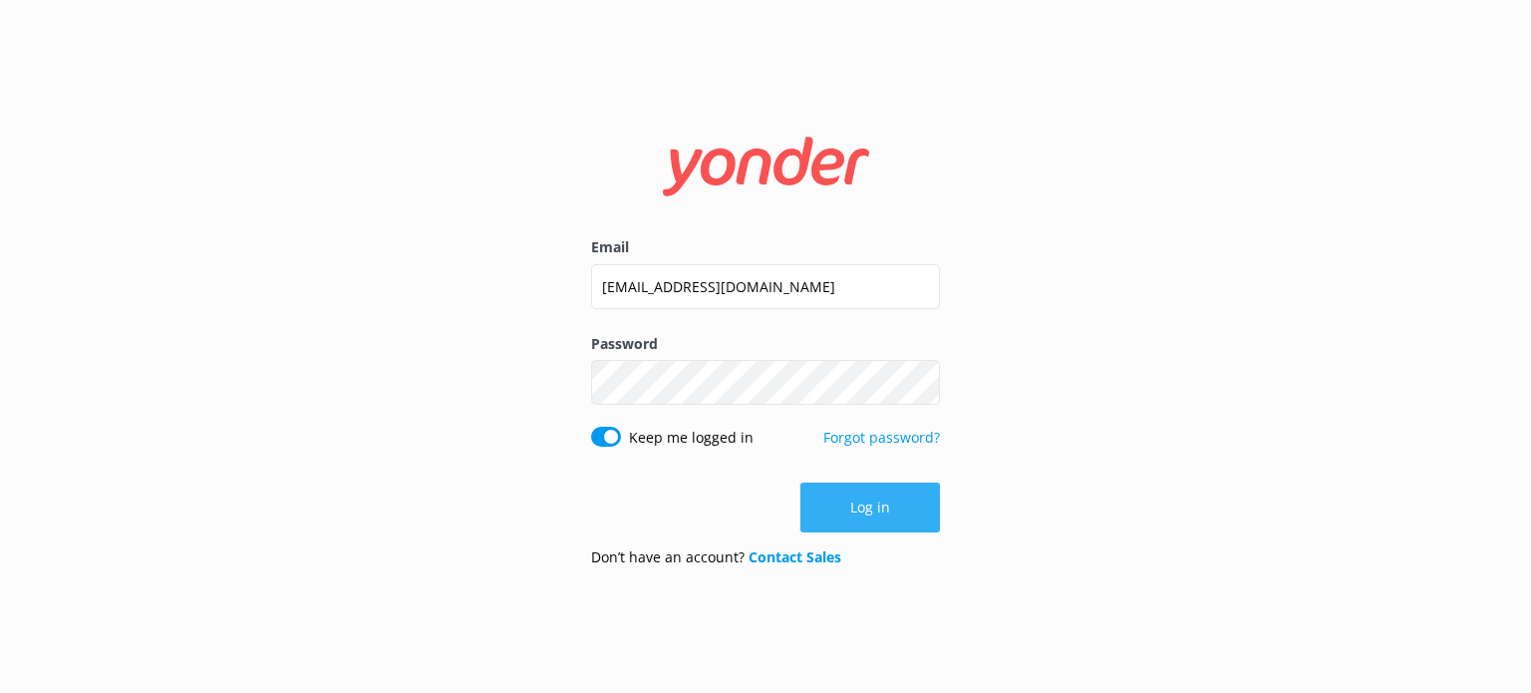  What do you see at coordinates (765, 286) in the screenshot?
I see `input: user@emailaddress.com` at bounding box center [765, 286].